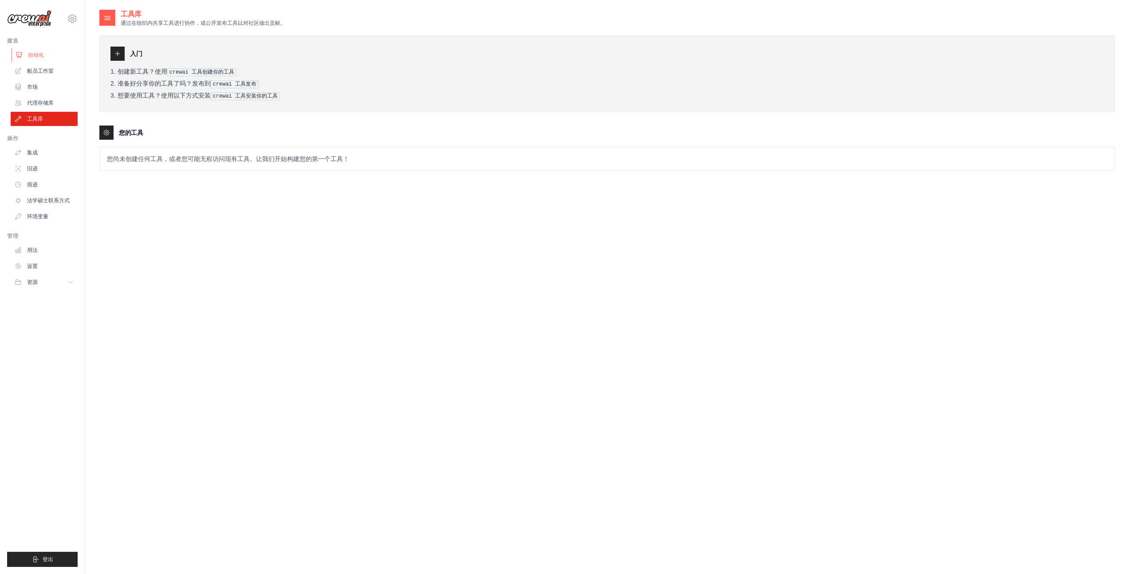 This screenshot has height=574, width=1129. Describe the element at coordinates (32, 87) in the screenshot. I see `font: 市场` at that location.